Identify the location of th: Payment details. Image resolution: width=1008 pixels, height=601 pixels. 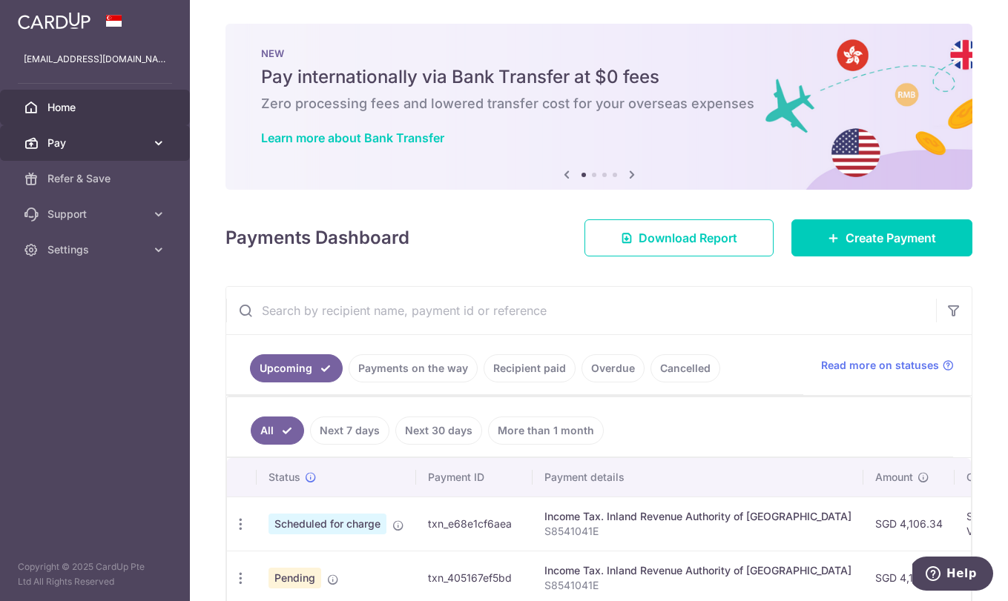
(698, 478).